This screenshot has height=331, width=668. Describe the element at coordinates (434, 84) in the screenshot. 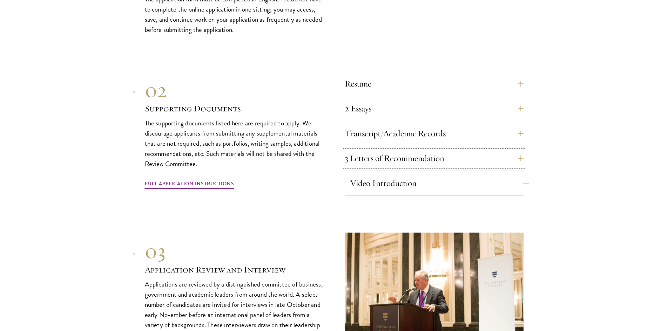

I see `button: Resume` at that location.